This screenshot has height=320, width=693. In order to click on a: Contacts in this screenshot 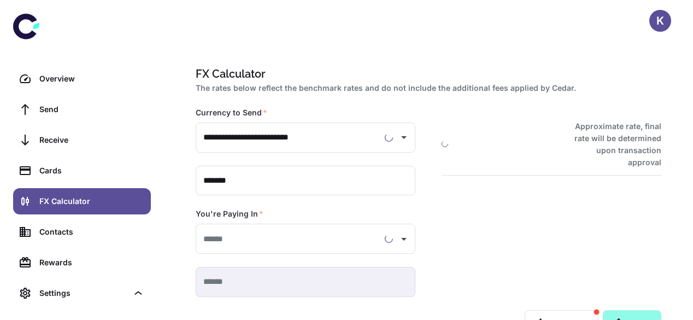, I will do `click(82, 232)`.